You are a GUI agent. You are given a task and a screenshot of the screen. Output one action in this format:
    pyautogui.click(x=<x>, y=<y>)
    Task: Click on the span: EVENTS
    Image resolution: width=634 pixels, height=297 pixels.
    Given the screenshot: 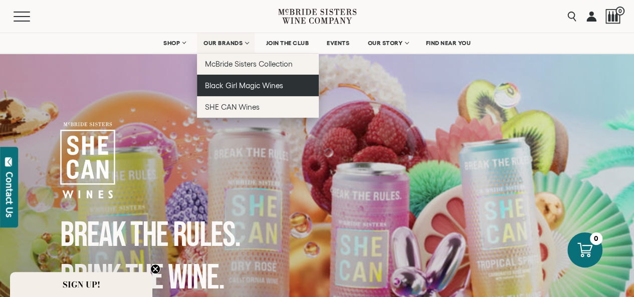 What is the action you would take?
    pyautogui.click(x=338, y=43)
    